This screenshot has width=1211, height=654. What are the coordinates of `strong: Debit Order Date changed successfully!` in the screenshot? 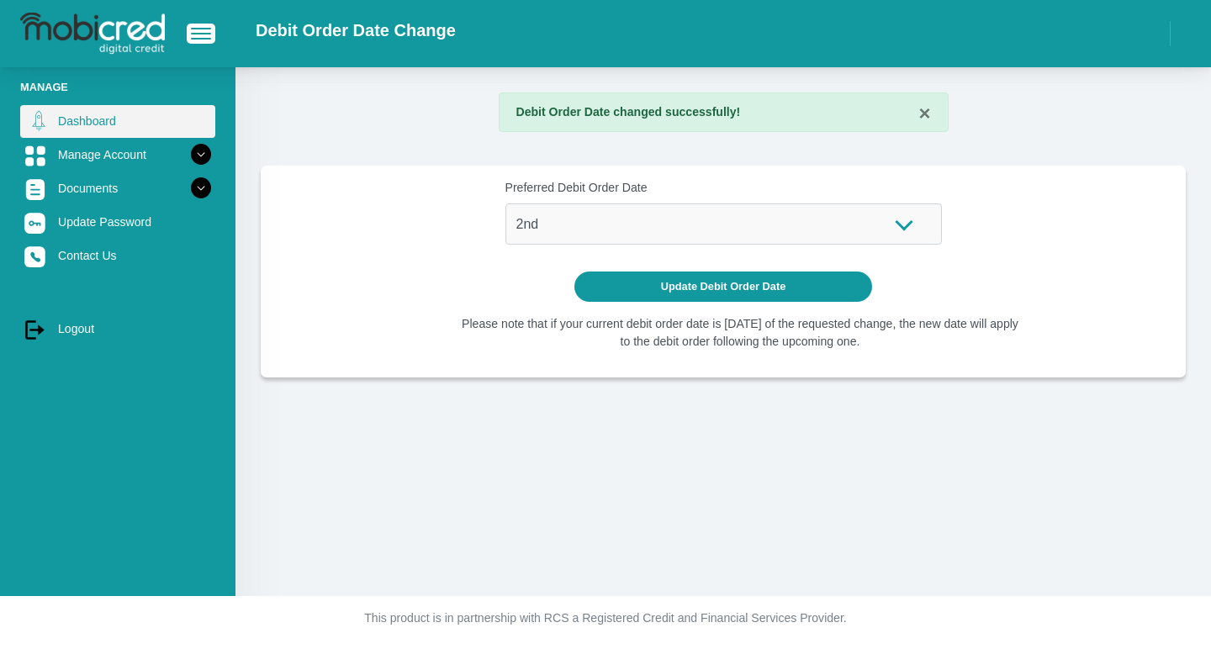 It's located at (628, 112).